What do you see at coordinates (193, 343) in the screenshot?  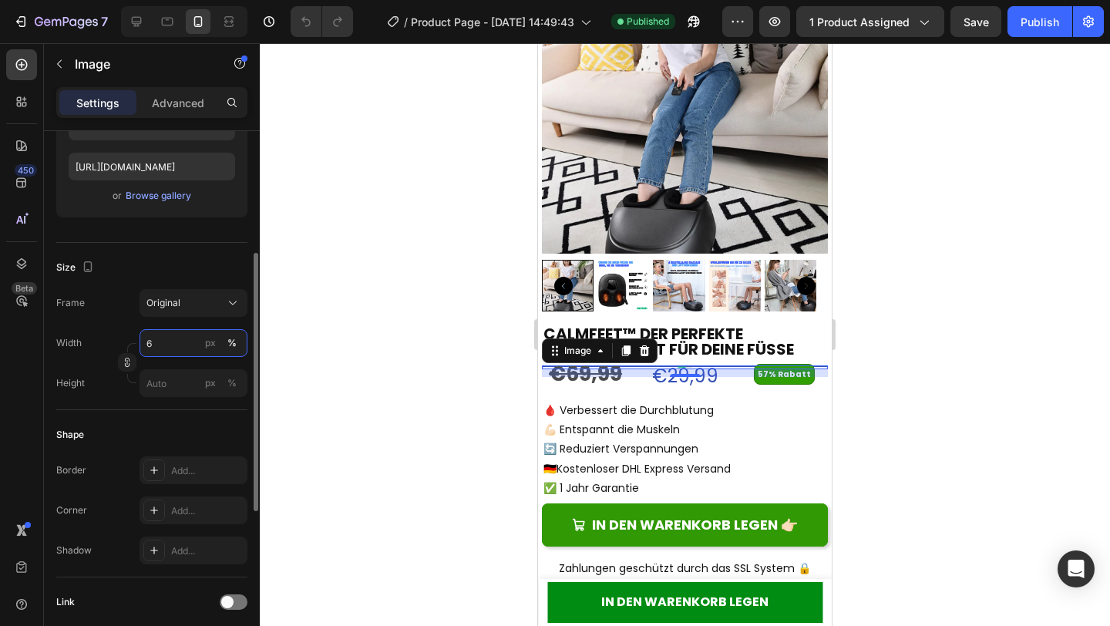 I see `input: px%` at bounding box center [193, 343].